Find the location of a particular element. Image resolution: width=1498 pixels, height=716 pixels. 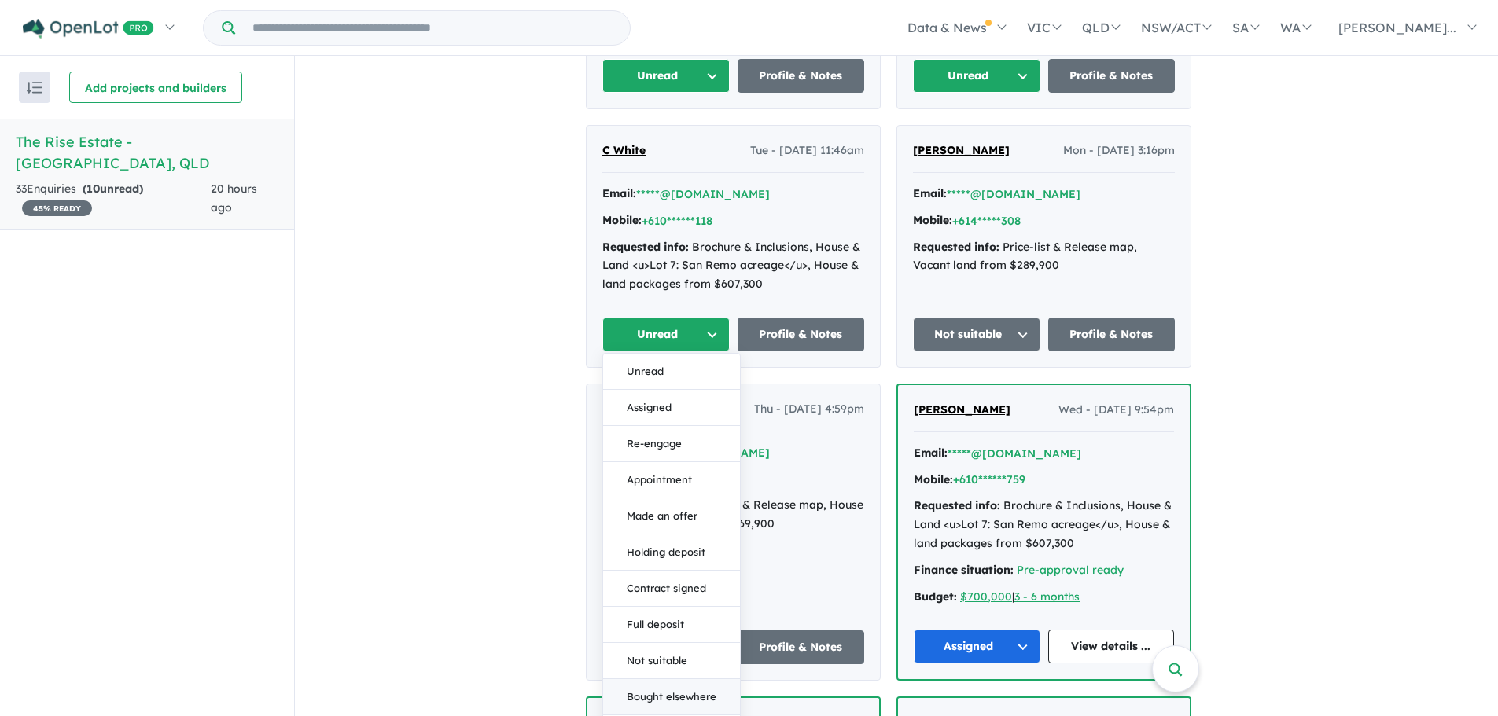

u: Pre-approval ready is located at coordinates (1070, 570).